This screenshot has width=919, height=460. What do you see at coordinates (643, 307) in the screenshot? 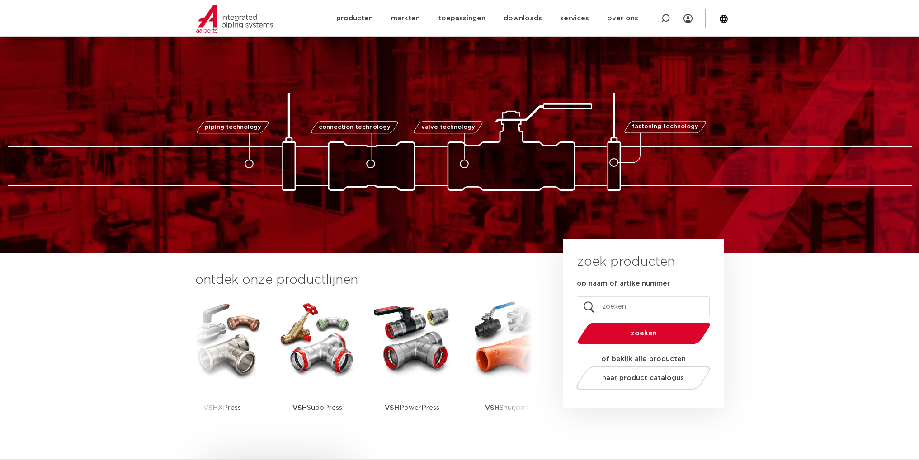
I see `input: zoeken` at bounding box center [643, 307].